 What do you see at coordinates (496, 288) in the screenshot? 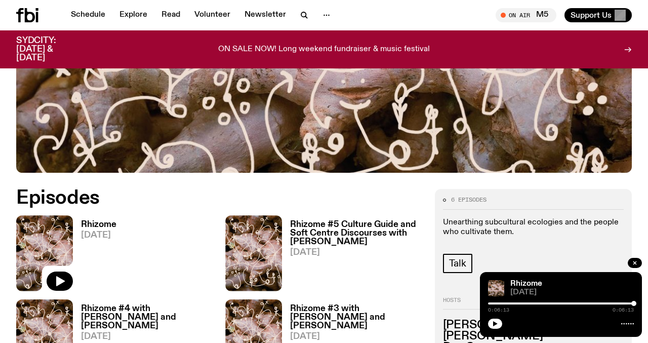
I see `a: A close up picture of a bunch of ginger roots. Yellow squiggles with arrows, hearts and dots are ...` at bounding box center [496, 288].